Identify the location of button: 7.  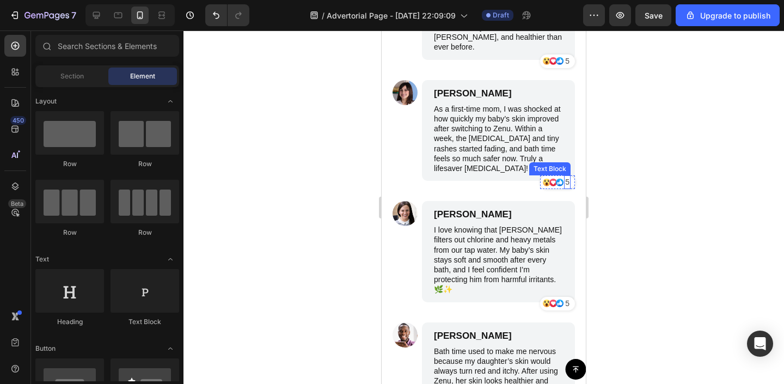
(42, 15).